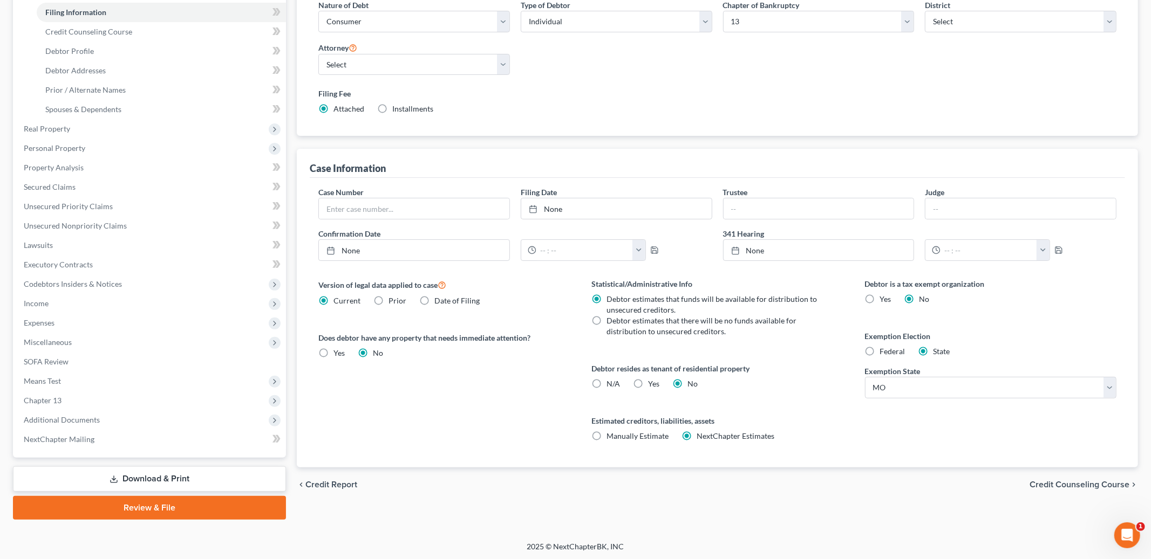 The width and height of the screenshot is (1151, 559). I want to click on span: Additional Documents, so click(61, 420).